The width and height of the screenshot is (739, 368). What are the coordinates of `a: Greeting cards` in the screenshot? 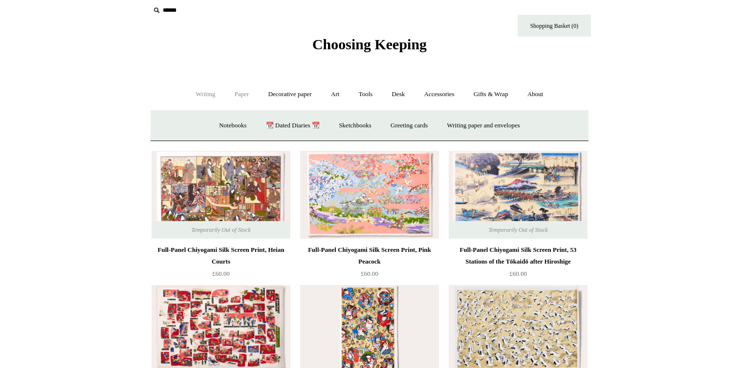 It's located at (409, 126).